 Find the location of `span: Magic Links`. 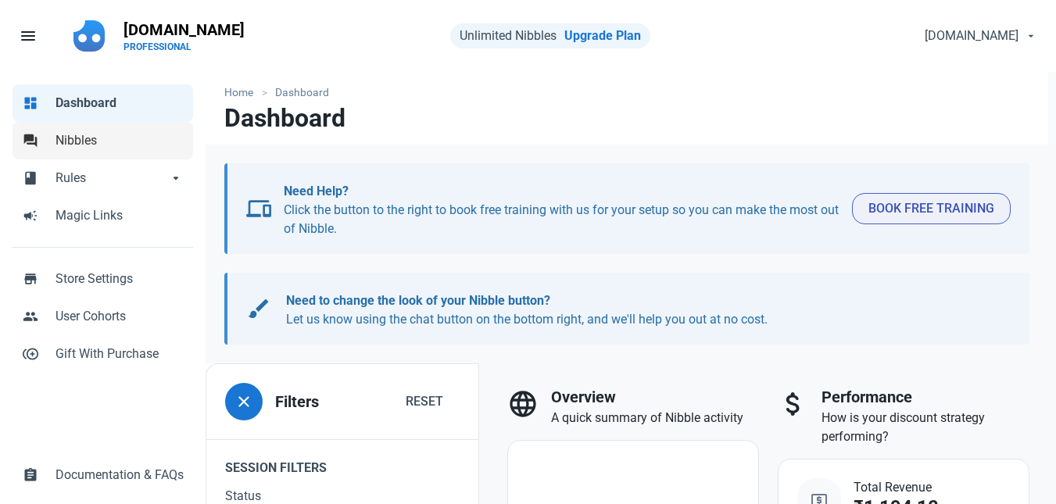

span: Magic Links is located at coordinates (120, 216).